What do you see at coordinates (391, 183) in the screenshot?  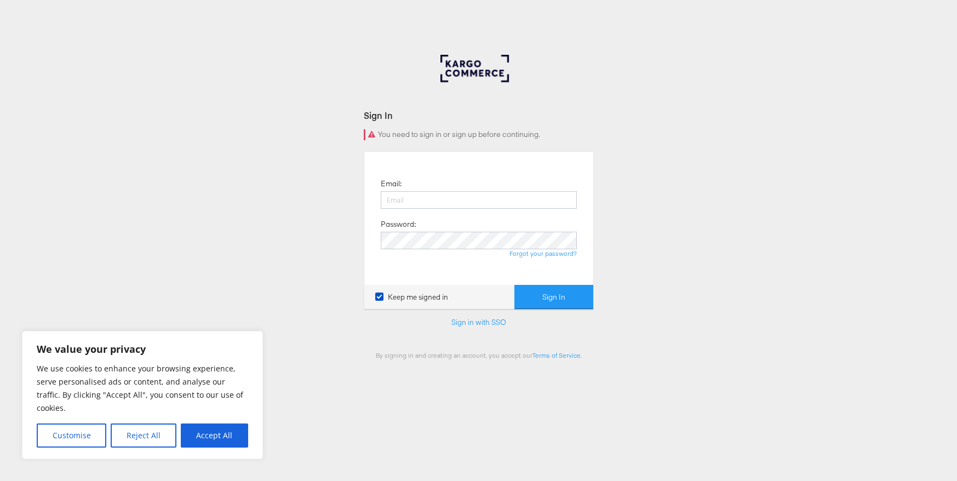 I see `label: Email:` at bounding box center [391, 183].